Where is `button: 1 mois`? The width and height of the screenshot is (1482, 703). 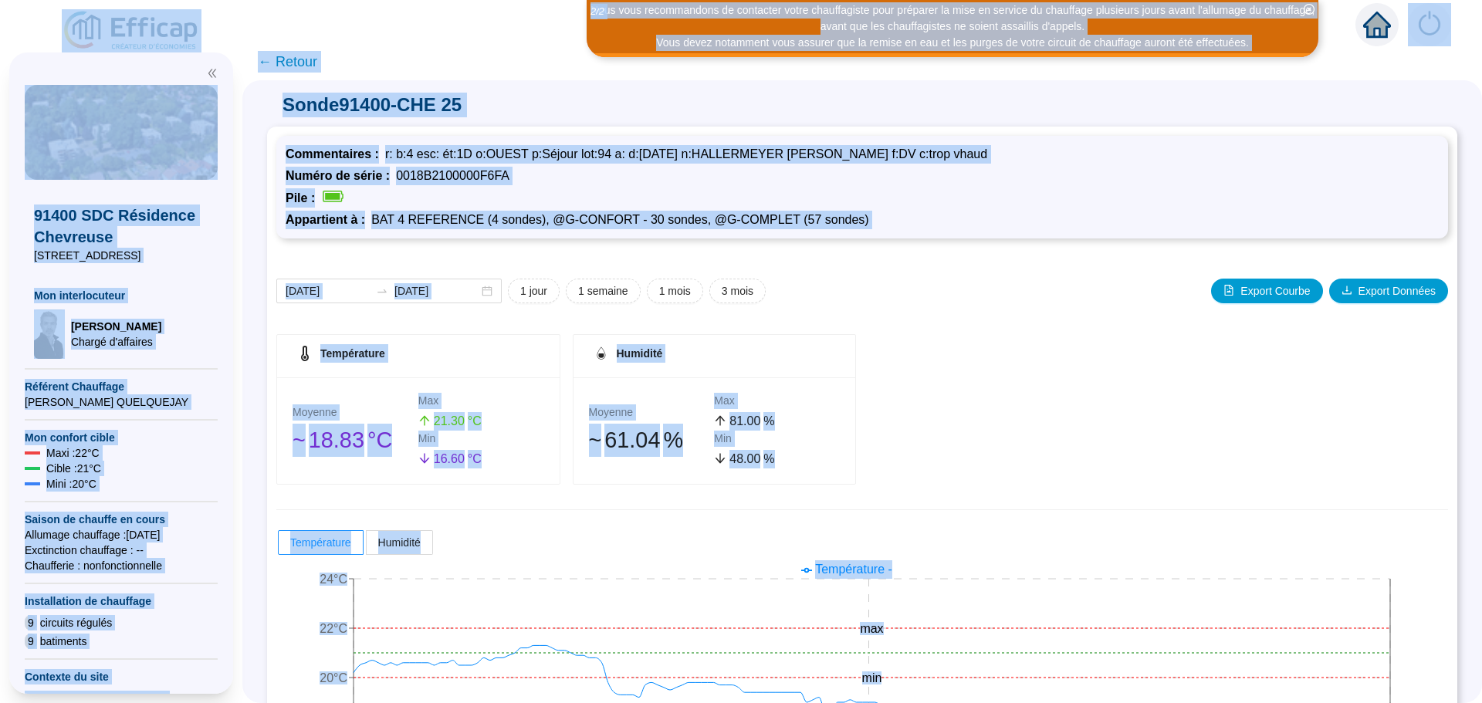
button: 1 mois is located at coordinates (675, 291).